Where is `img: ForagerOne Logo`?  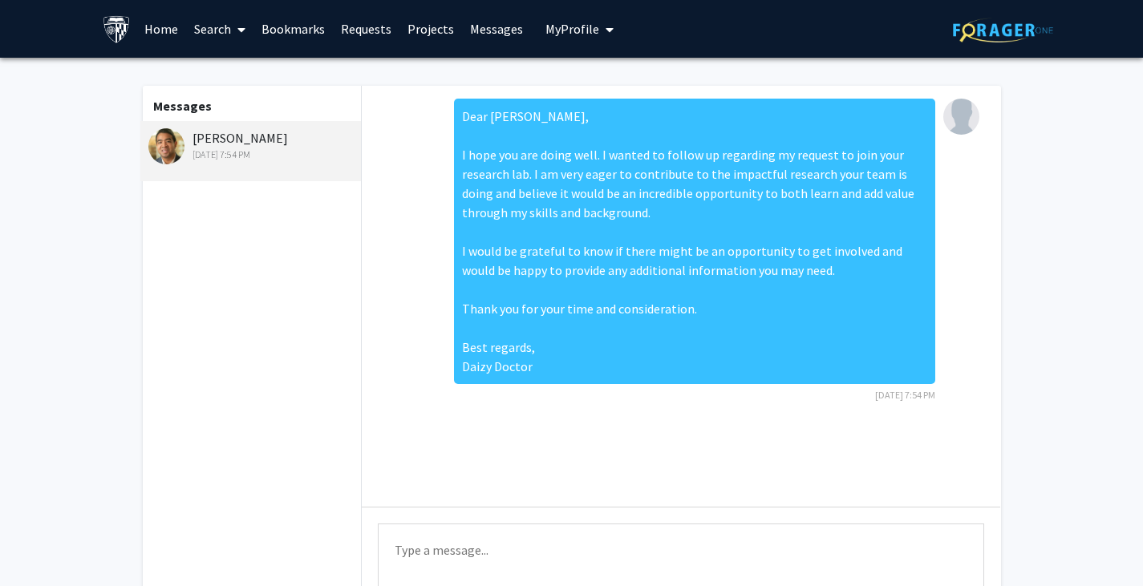
img: ForagerOne Logo is located at coordinates (1002, 30).